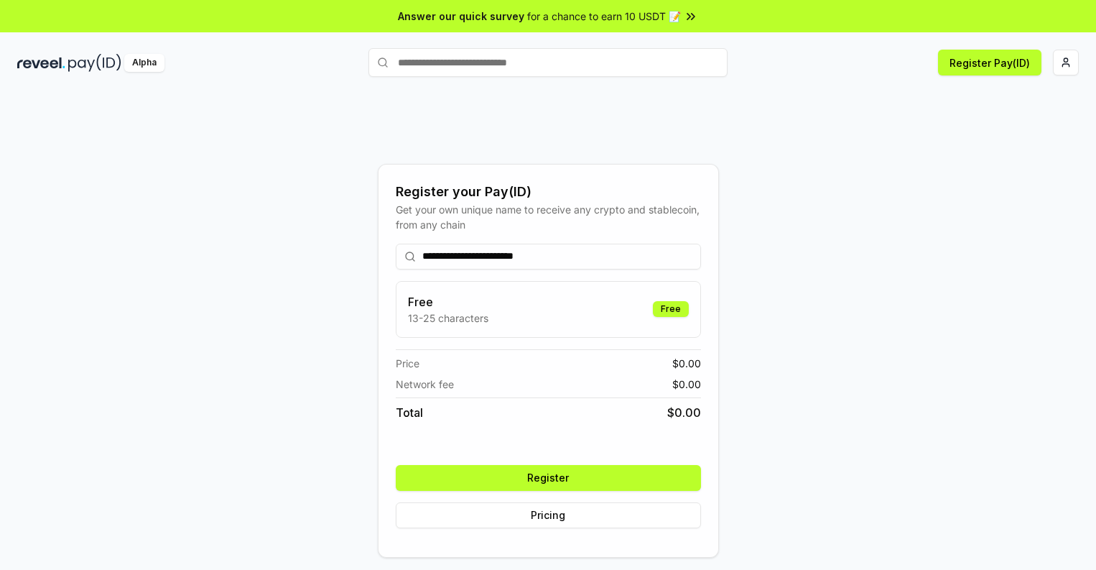 The image size is (1096, 570). What do you see at coordinates (548, 217) in the screenshot?
I see `div: Get your own unique name to receive any crypto and stablecoin, from any chain` at bounding box center [548, 217].